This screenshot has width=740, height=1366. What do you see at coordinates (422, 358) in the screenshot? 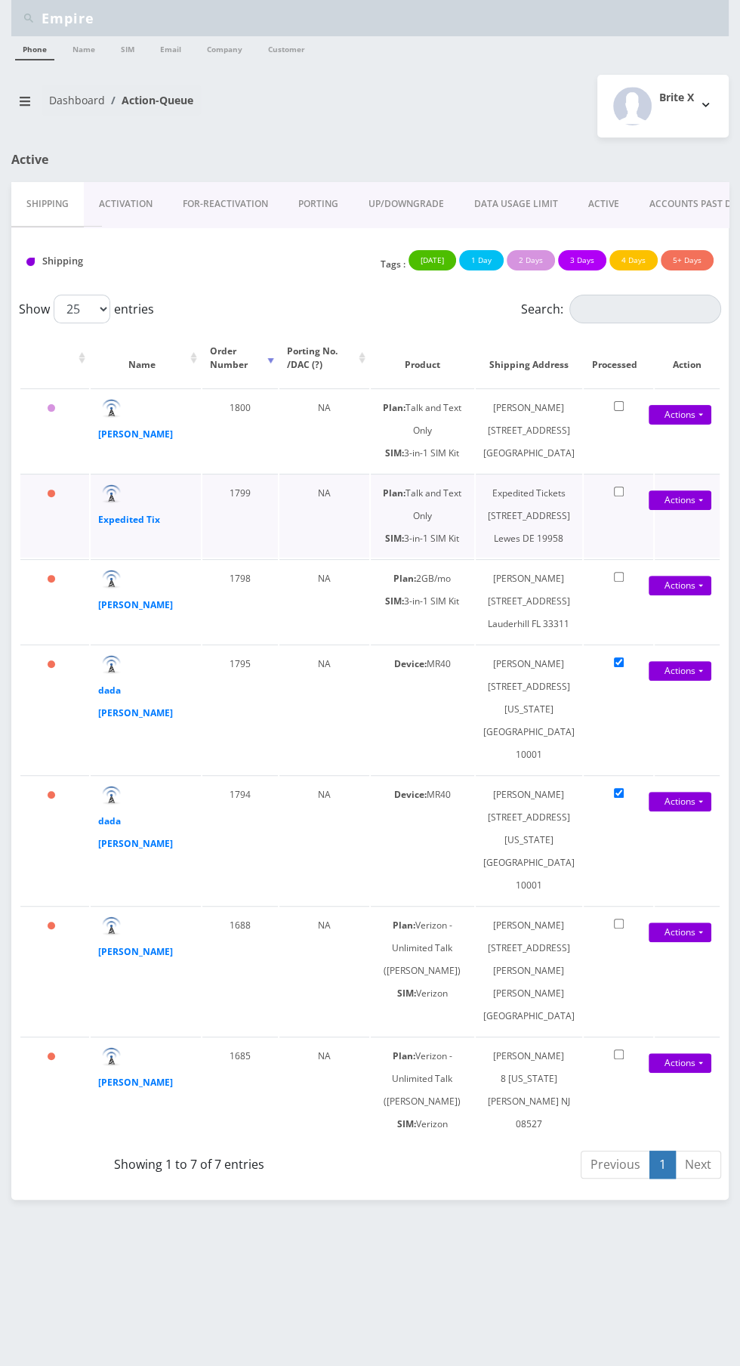
I see `th: Product` at bounding box center [422, 358].